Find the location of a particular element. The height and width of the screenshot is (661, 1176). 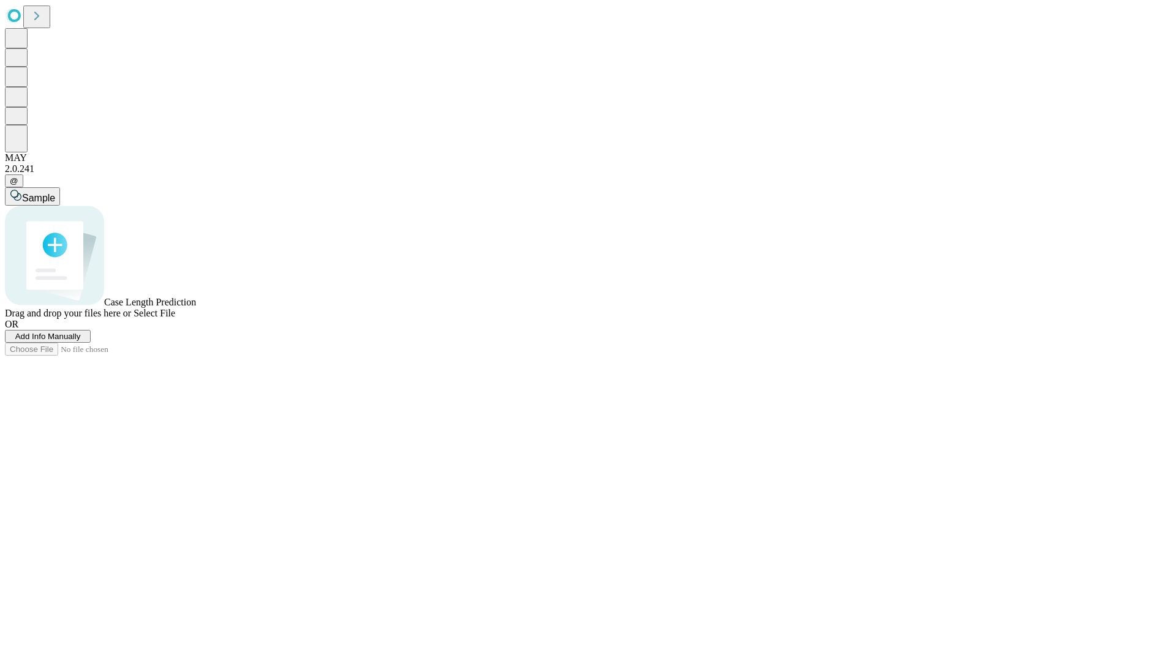

span: Sample is located at coordinates (39, 198).